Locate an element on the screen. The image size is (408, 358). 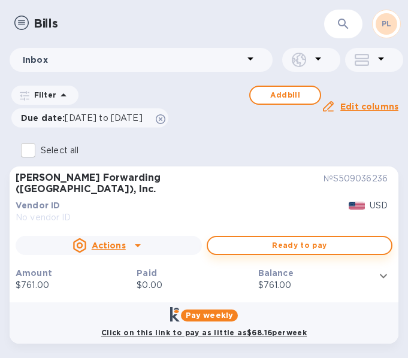
button: expand row is located at coordinates (383, 276).